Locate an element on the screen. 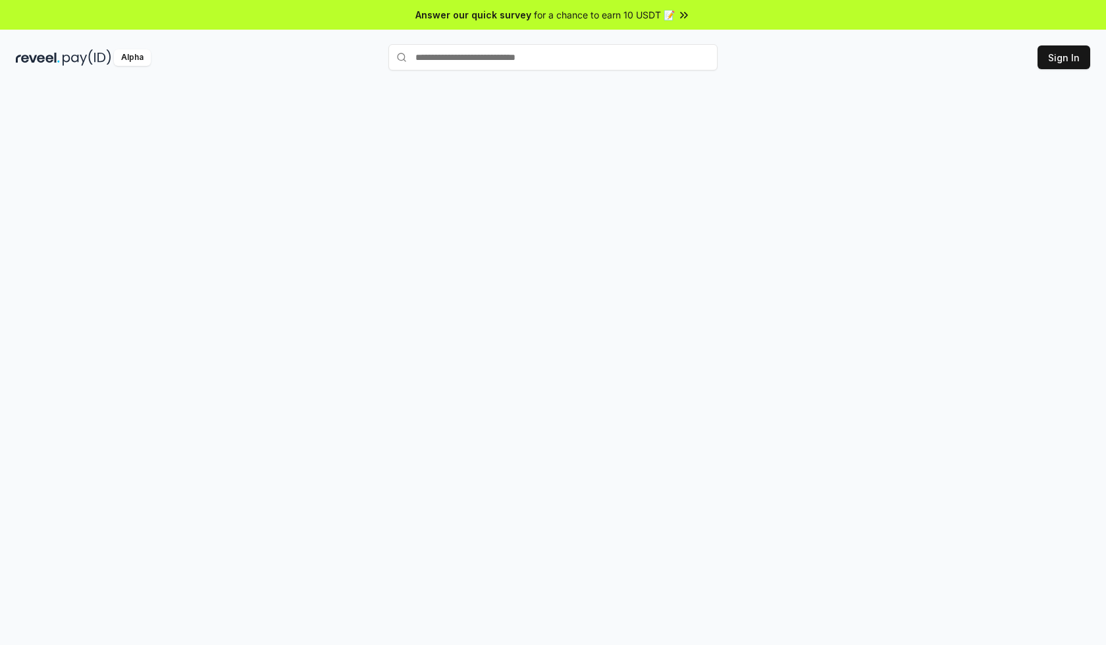 The image size is (1106, 645). button: Sign In is located at coordinates (1064, 57).